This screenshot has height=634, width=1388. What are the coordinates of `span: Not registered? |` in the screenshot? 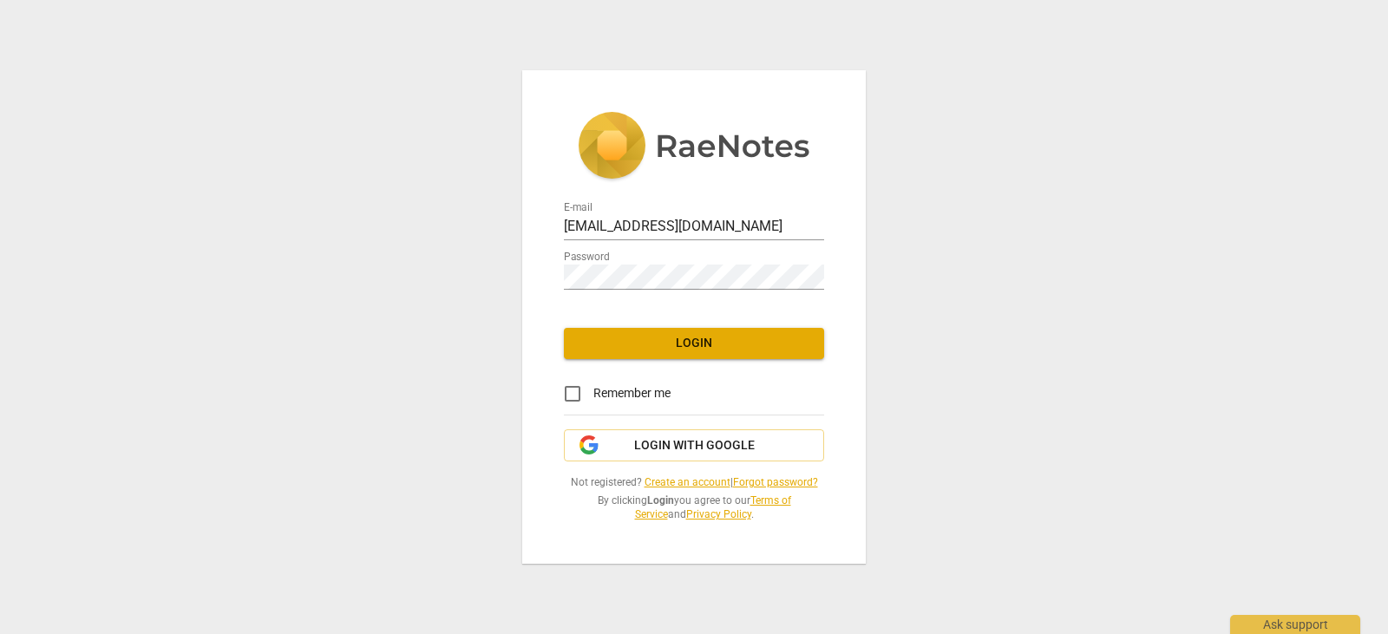 It's located at (694, 482).